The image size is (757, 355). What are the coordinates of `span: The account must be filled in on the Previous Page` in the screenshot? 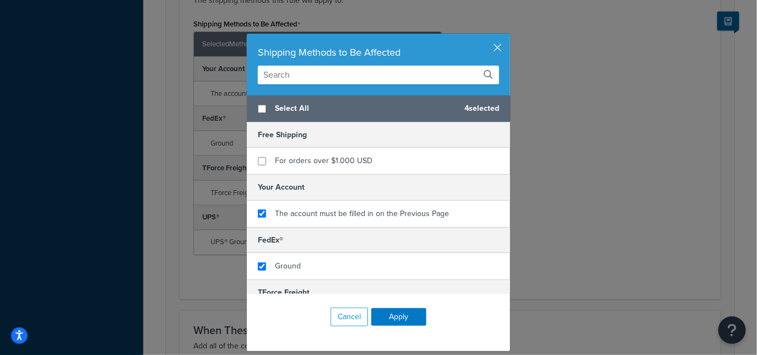 It's located at (362, 213).